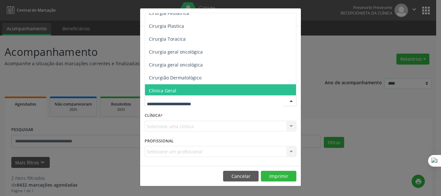 Image resolution: width=441 pixels, height=196 pixels. I want to click on span: Cirurgião Dermatológico, so click(175, 78).